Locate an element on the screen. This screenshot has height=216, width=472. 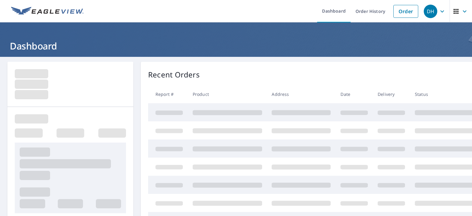
img: EV Logo is located at coordinates (47, 11).